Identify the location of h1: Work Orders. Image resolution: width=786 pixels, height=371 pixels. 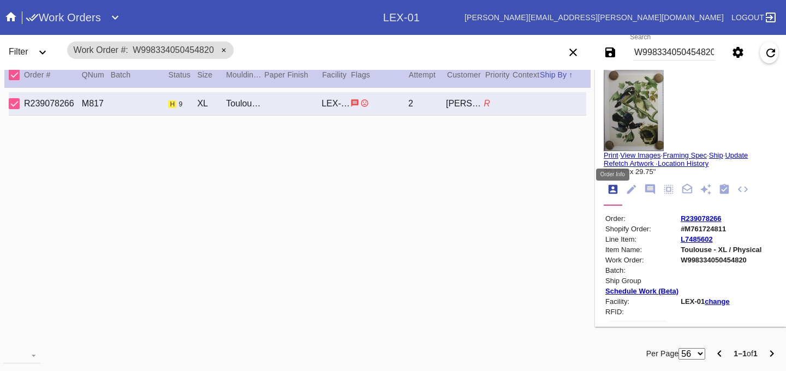
(63, 17).